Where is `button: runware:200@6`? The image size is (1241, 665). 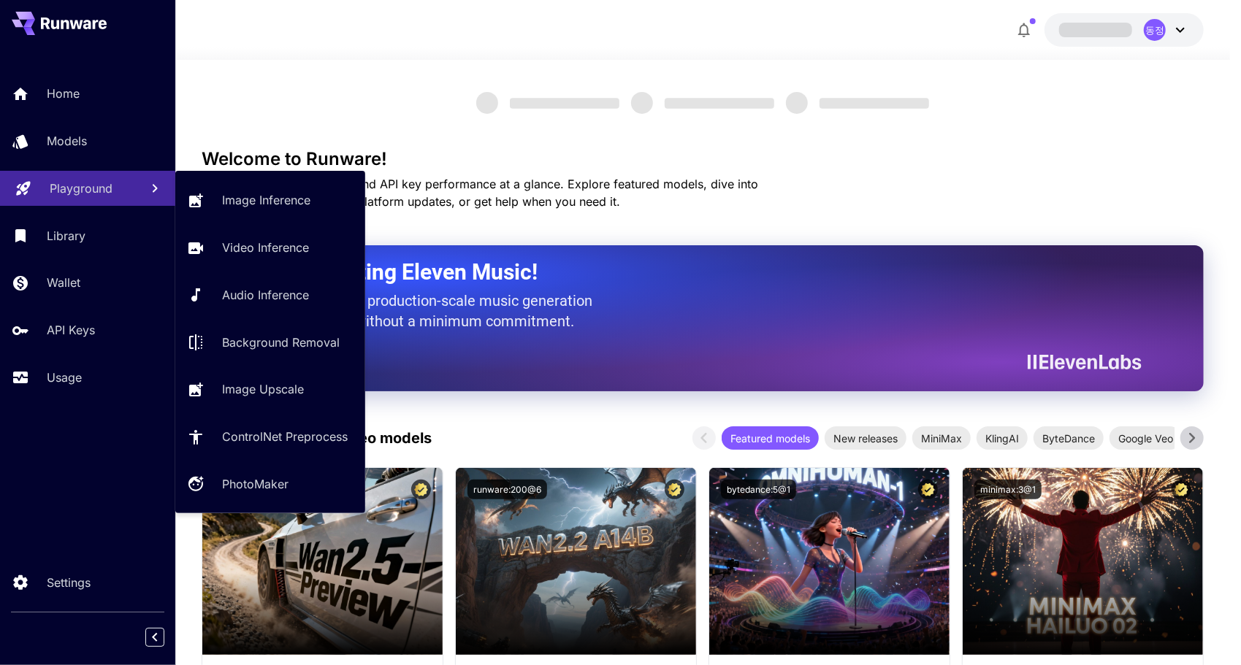
button: runware:200@6 is located at coordinates (507, 489).